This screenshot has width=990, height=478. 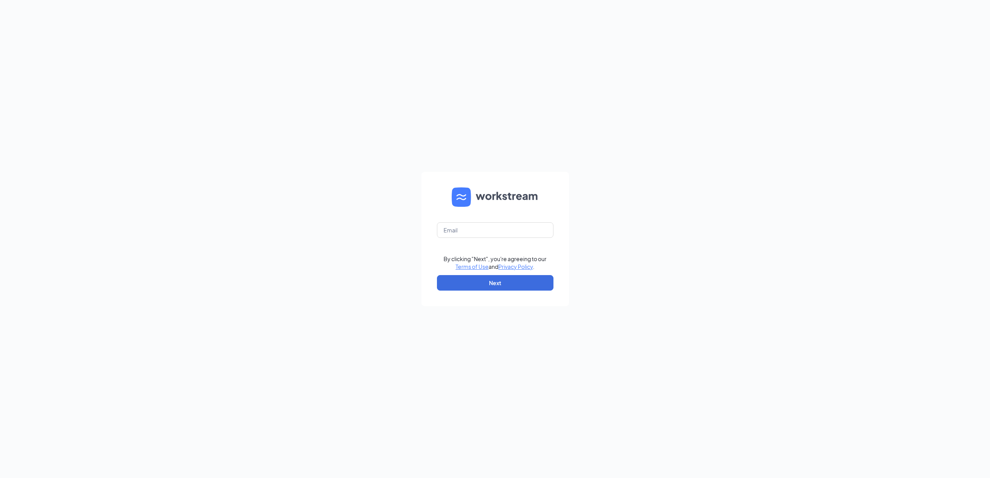 I want to click on img: WS logo and Workstream text, so click(x=495, y=197).